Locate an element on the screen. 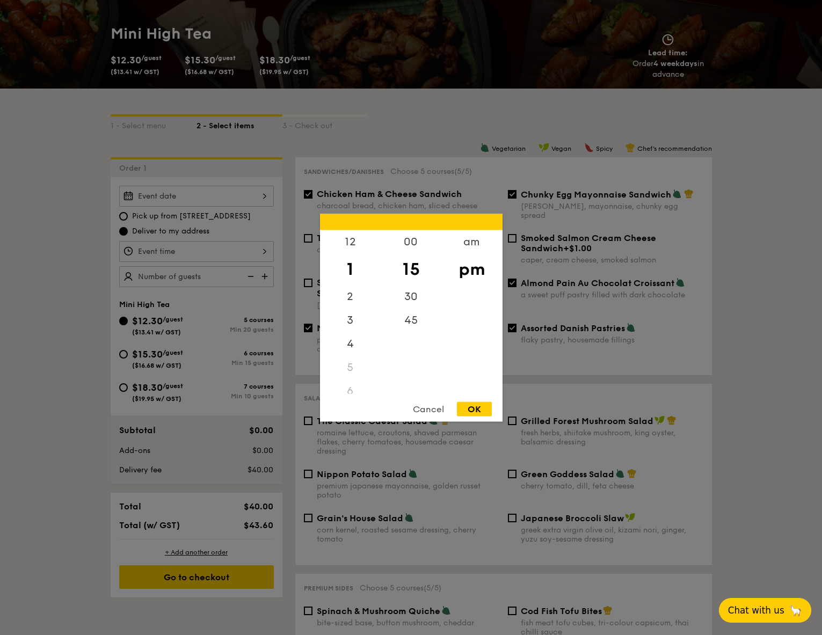 This screenshot has height=635, width=822. div: 15 is located at coordinates (411, 269).